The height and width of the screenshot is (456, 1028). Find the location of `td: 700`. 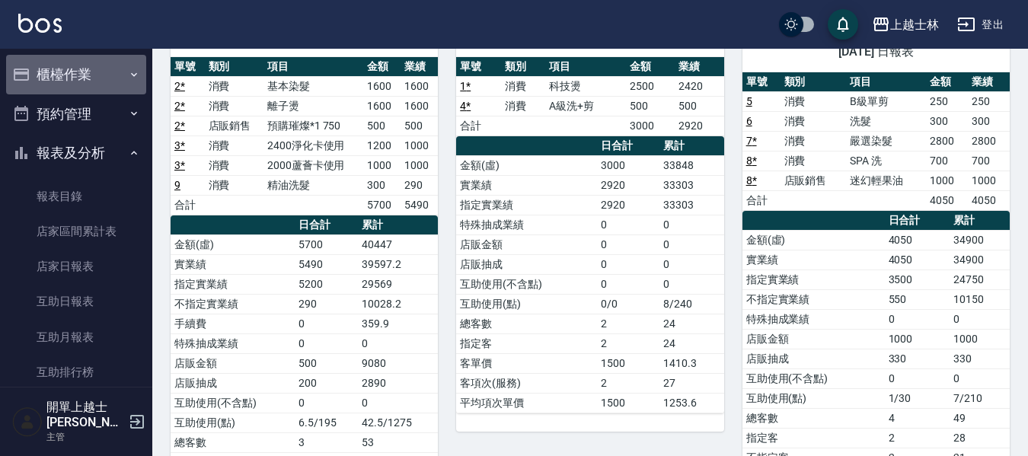

td: 700 is located at coordinates (947, 161).